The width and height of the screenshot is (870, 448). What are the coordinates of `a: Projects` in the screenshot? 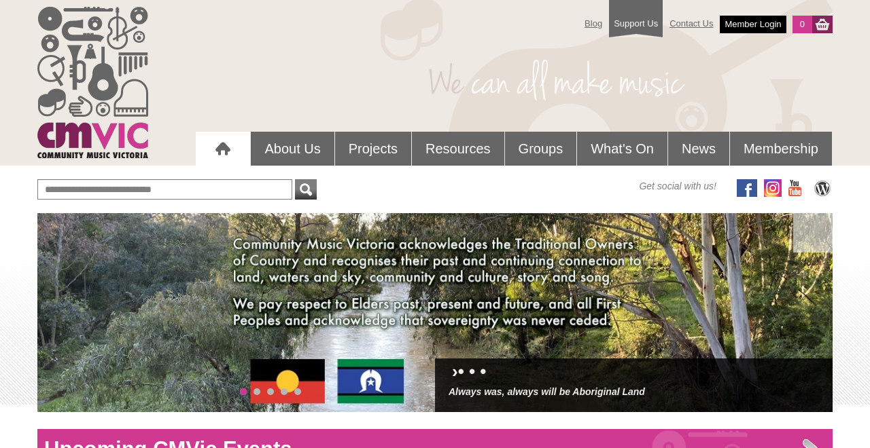 It's located at (373, 149).